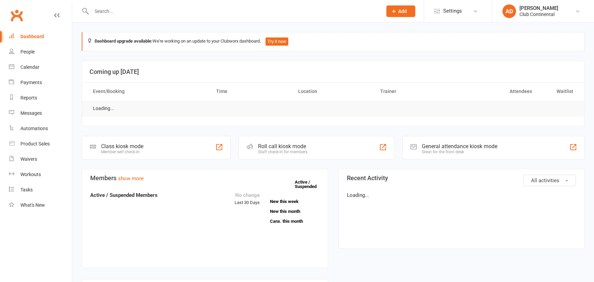  Describe the element at coordinates (247, 195) in the screenshot. I see `div: No change` at that location.